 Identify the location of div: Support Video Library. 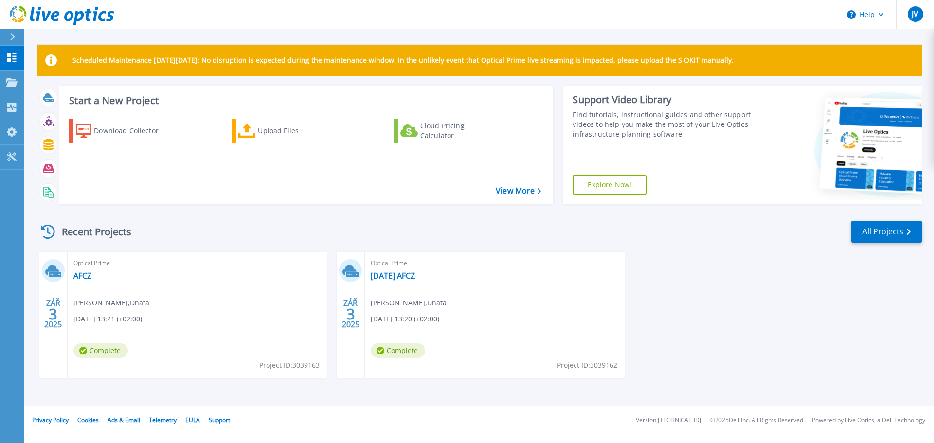
(664, 100).